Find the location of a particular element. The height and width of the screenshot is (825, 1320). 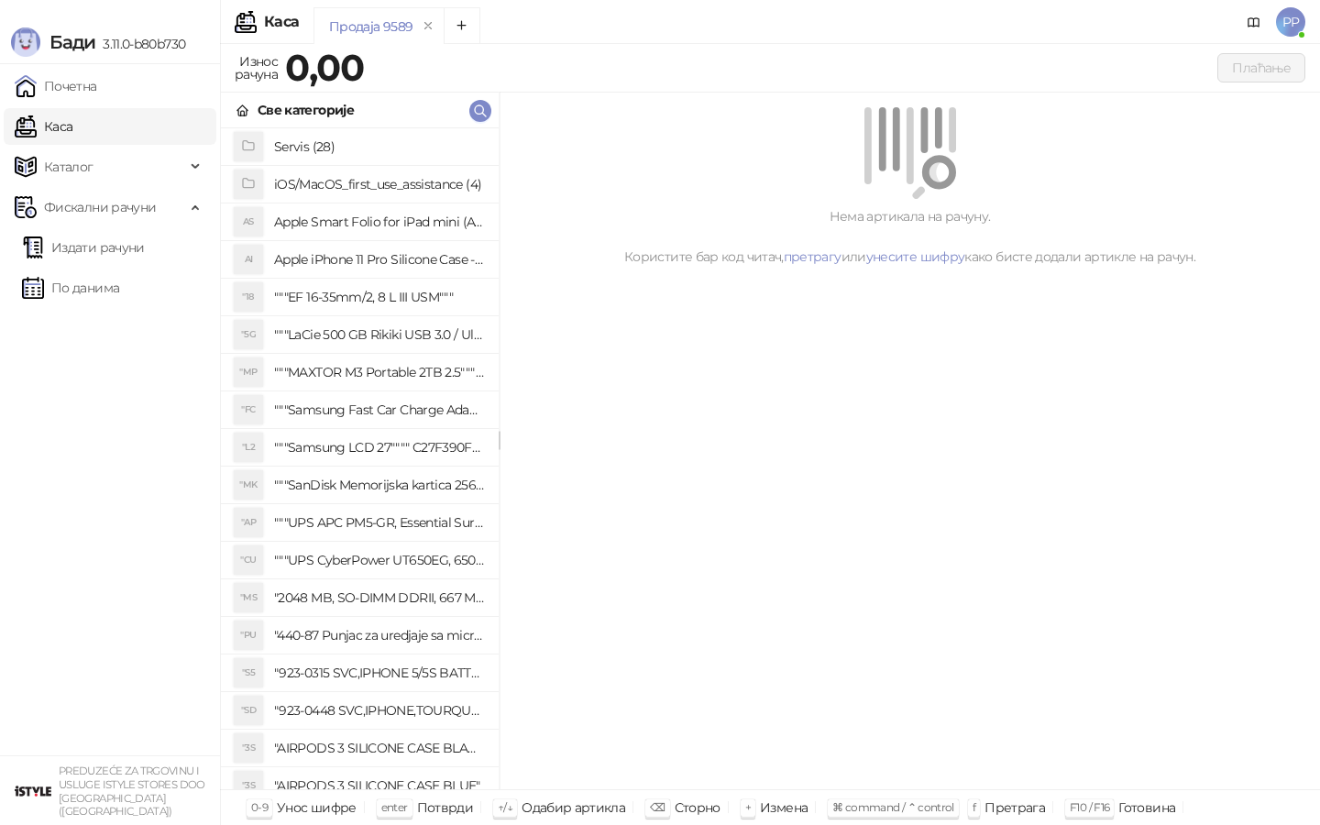

div: "L2 is located at coordinates (248, 447).